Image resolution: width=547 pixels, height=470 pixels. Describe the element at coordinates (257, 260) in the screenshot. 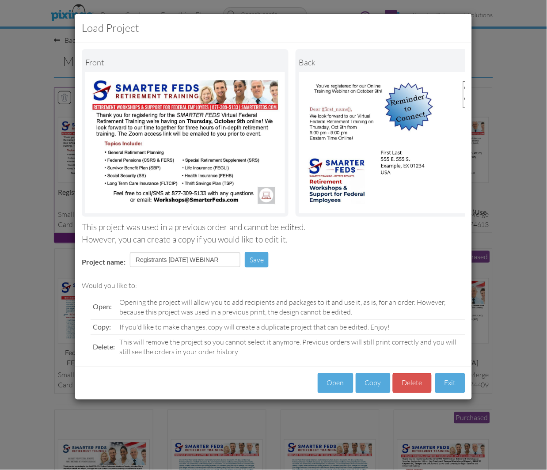

I see `button: Save` at that location.